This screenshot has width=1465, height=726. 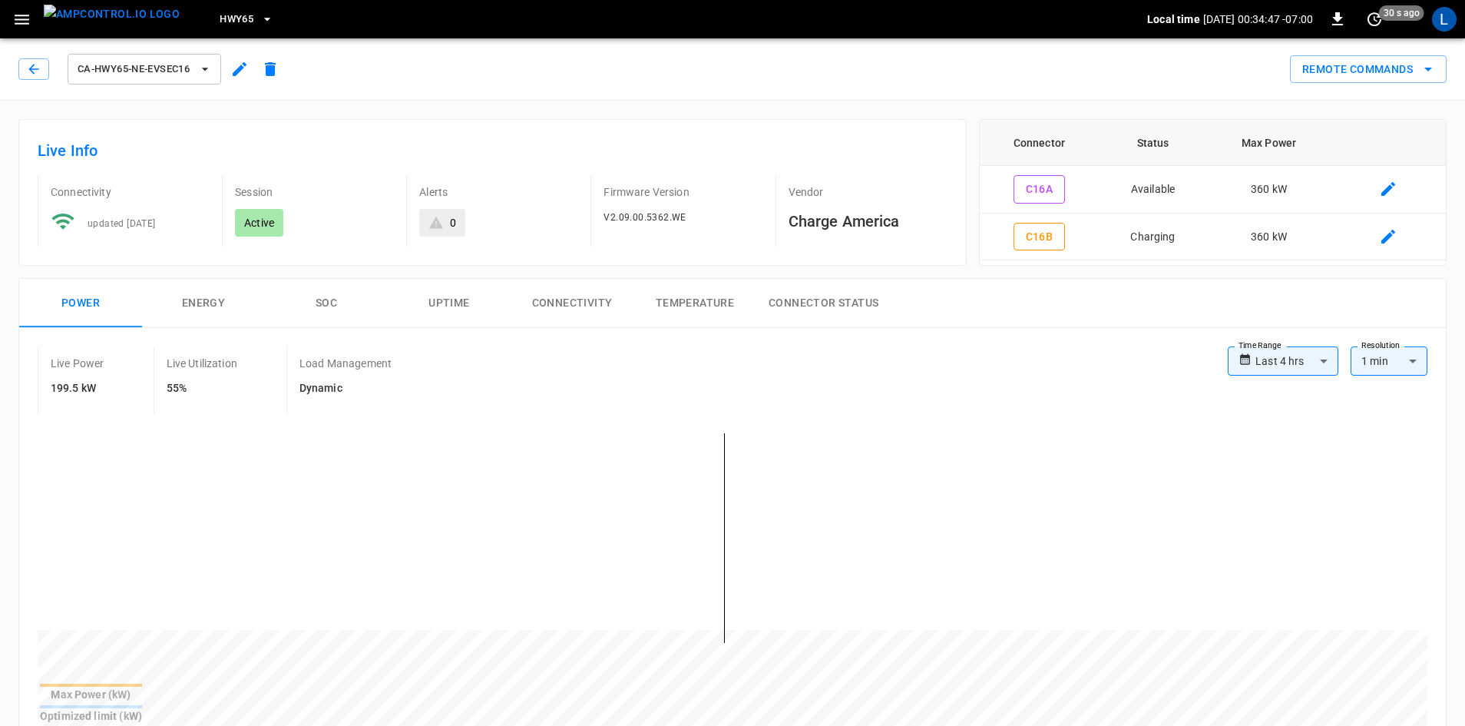 I want to click on p: Live Utilization, so click(x=202, y=363).